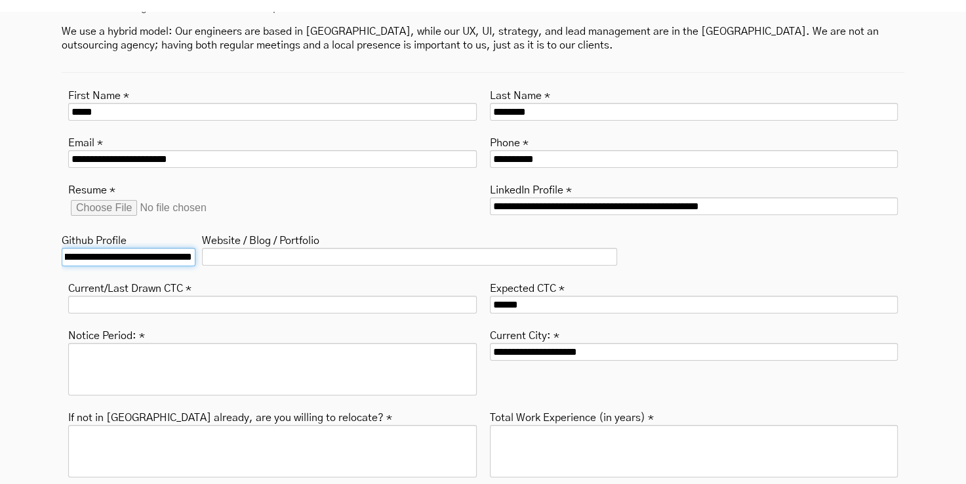 The height and width of the screenshot is (484, 966). What do you see at coordinates (572, 417) in the screenshot?
I see `label: Total Work Experience (in years) *` at bounding box center [572, 417].